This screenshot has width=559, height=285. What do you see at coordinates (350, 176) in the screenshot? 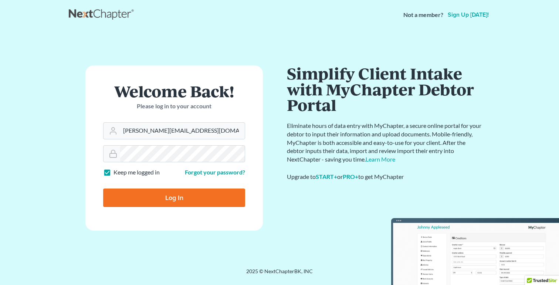
I see `a: PRO+` at bounding box center [350, 176].